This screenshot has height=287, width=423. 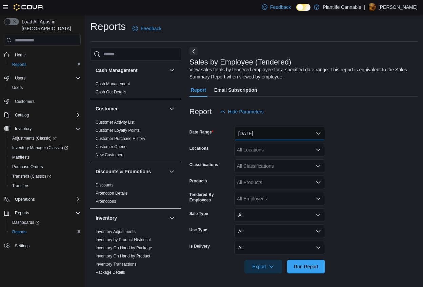 What do you see at coordinates (29, 7) in the screenshot?
I see `img: Cova` at bounding box center [29, 7].